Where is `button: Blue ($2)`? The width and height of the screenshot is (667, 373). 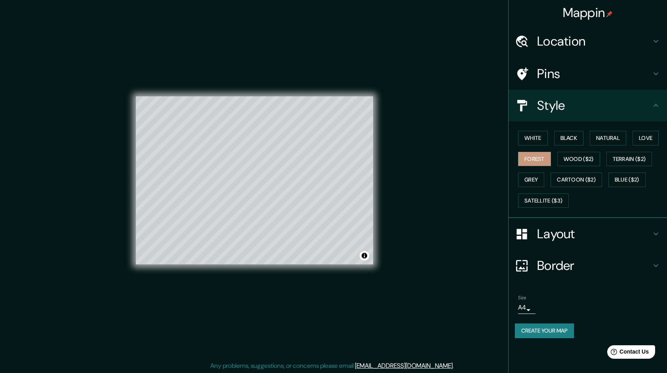 button: Blue ($2) is located at coordinates (627, 179).